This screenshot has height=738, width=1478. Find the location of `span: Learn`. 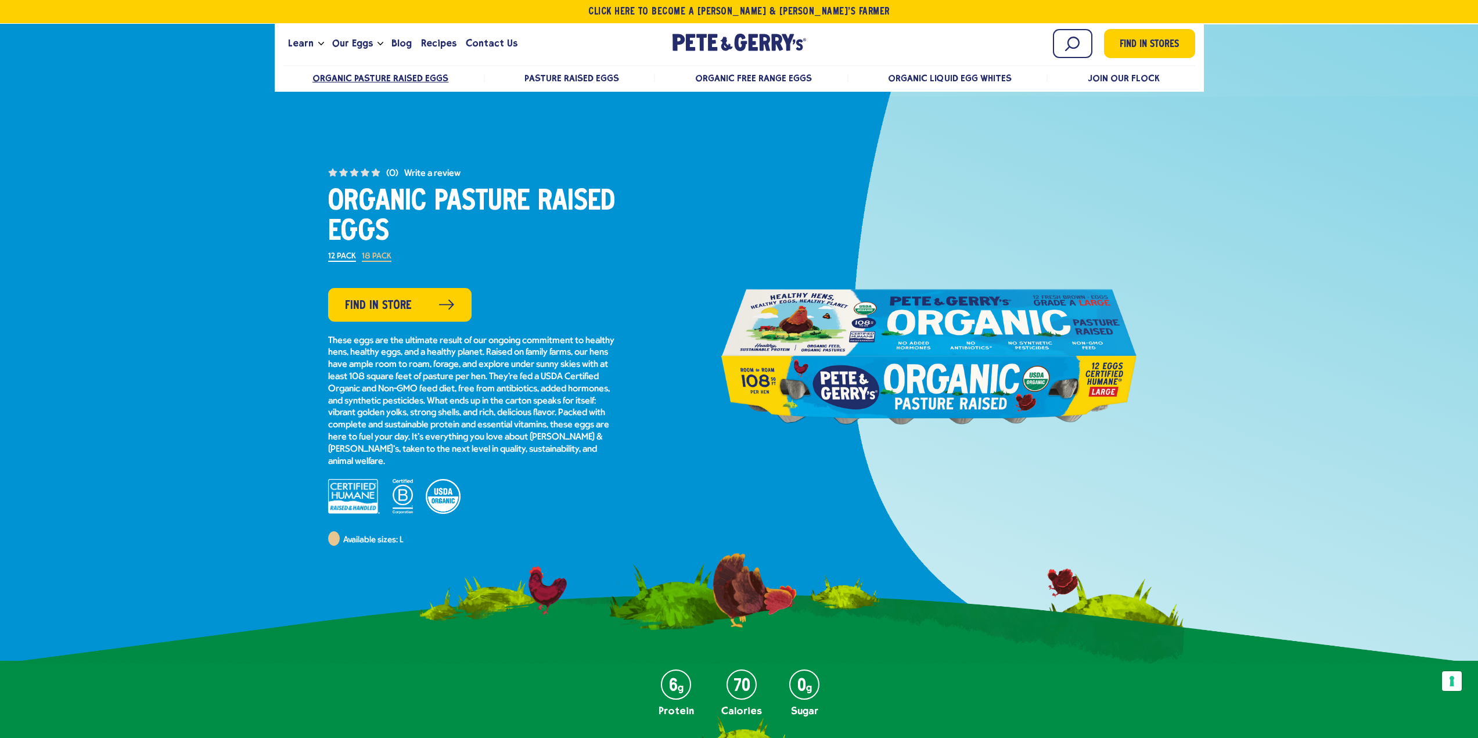

span: Learn is located at coordinates (301, 43).